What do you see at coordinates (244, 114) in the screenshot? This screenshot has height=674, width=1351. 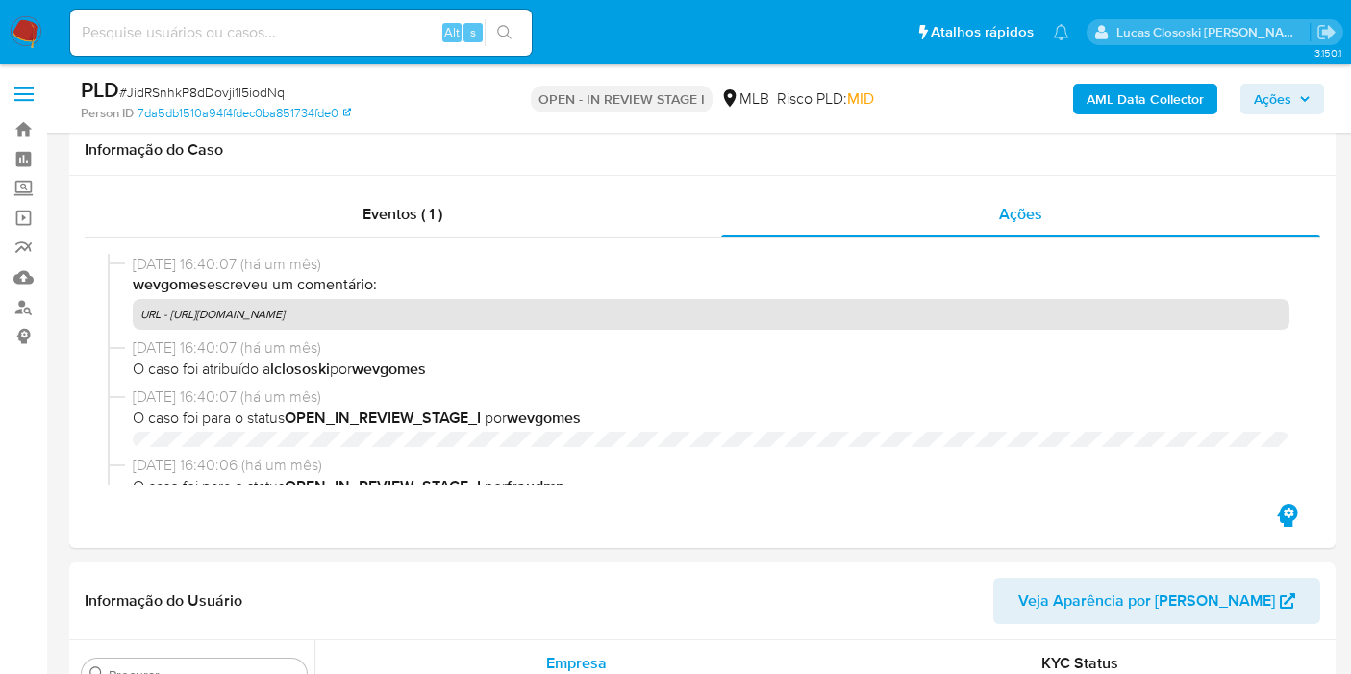 I see `a: 7da5db1510a94f4fdec0ba851734fde0` at bounding box center [244, 114].